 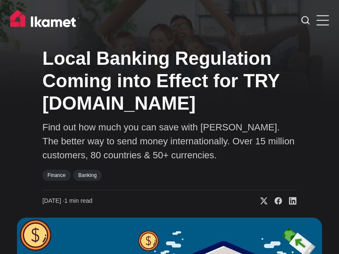 I want to click on a: Share on Linkedin, so click(x=290, y=201).